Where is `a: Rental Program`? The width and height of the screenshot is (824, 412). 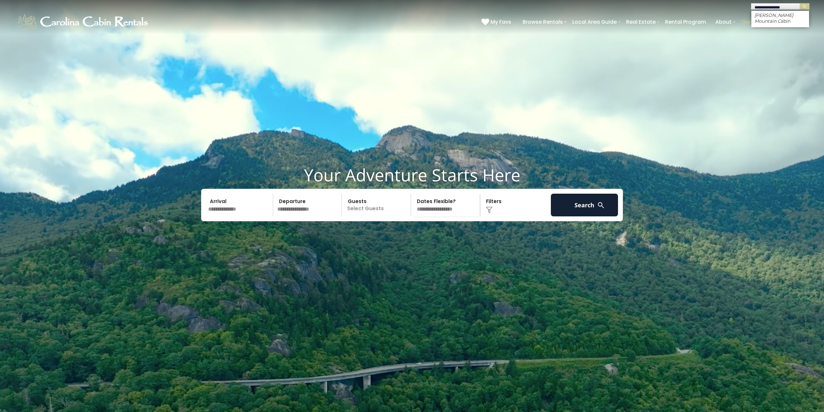
a: Rental Program is located at coordinates (685, 22).